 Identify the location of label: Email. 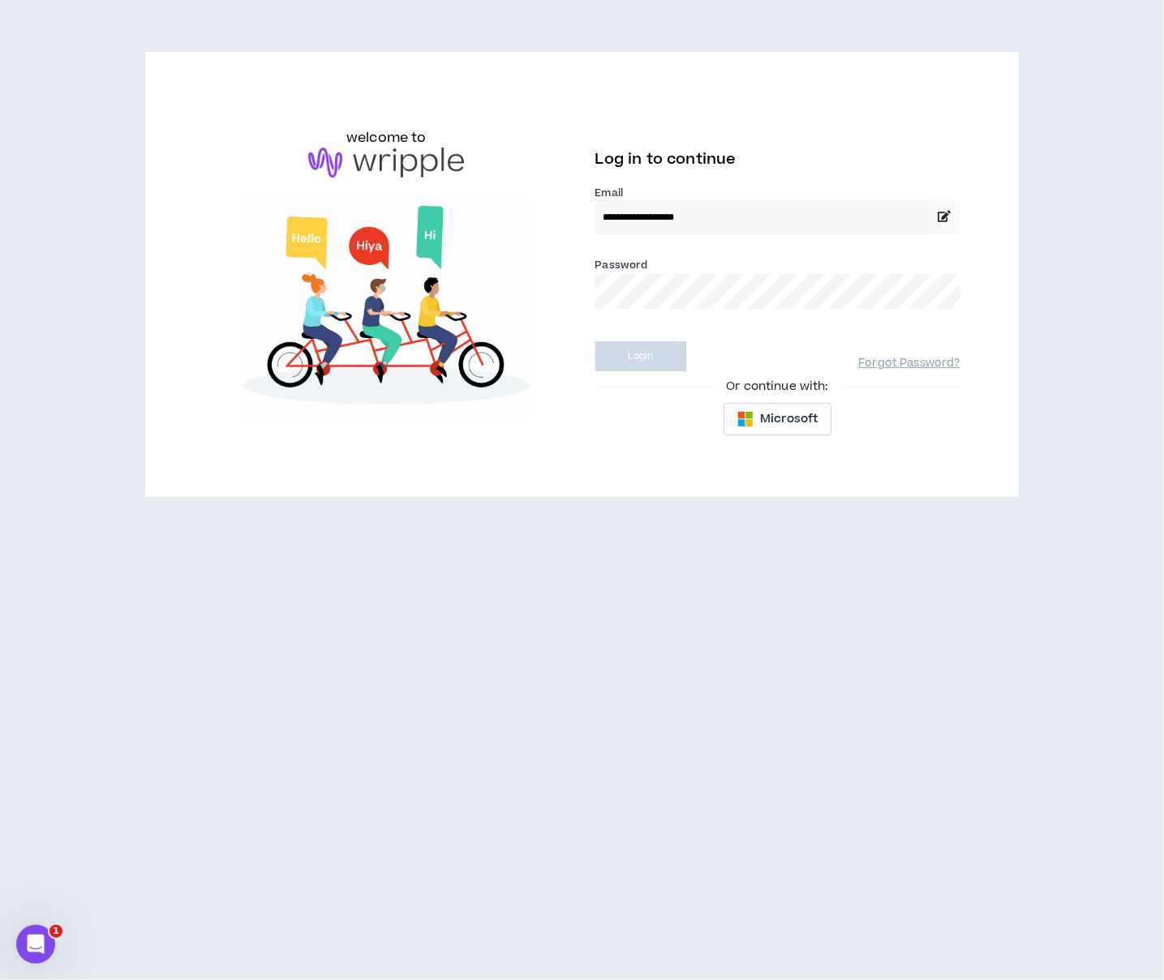
(778, 193).